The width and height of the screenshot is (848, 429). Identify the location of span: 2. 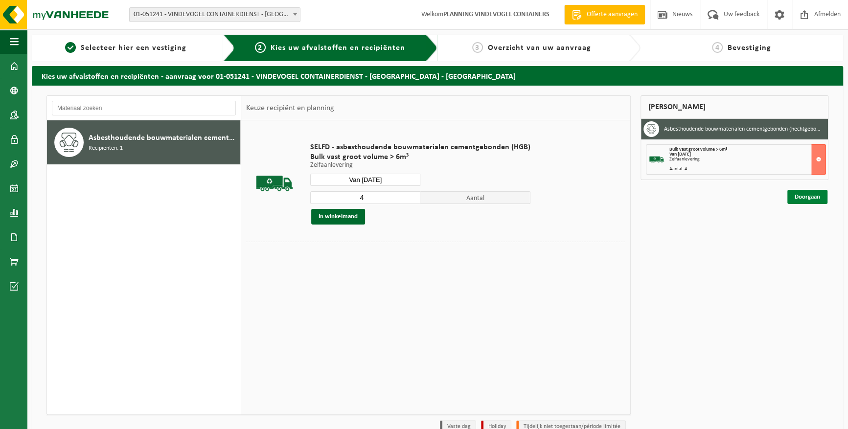
(260, 47).